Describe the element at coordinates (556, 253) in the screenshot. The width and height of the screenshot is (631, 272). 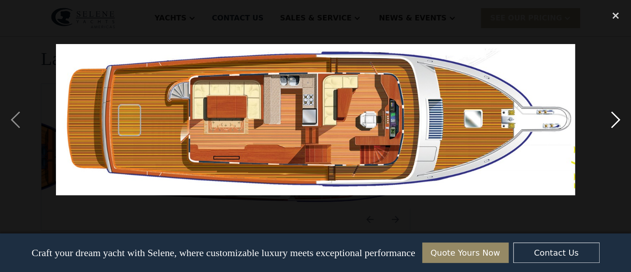
I see `a: Contact Us` at that location.